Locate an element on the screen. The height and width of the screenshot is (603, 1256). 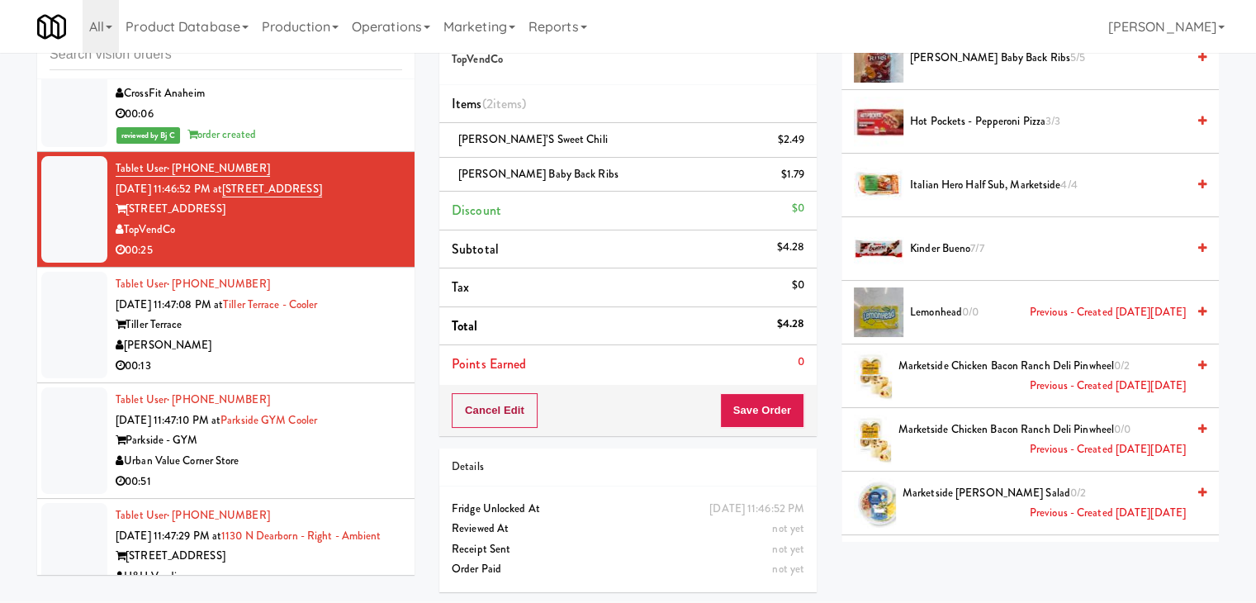
div: Parkside - GYM is located at coordinates (258, 440).